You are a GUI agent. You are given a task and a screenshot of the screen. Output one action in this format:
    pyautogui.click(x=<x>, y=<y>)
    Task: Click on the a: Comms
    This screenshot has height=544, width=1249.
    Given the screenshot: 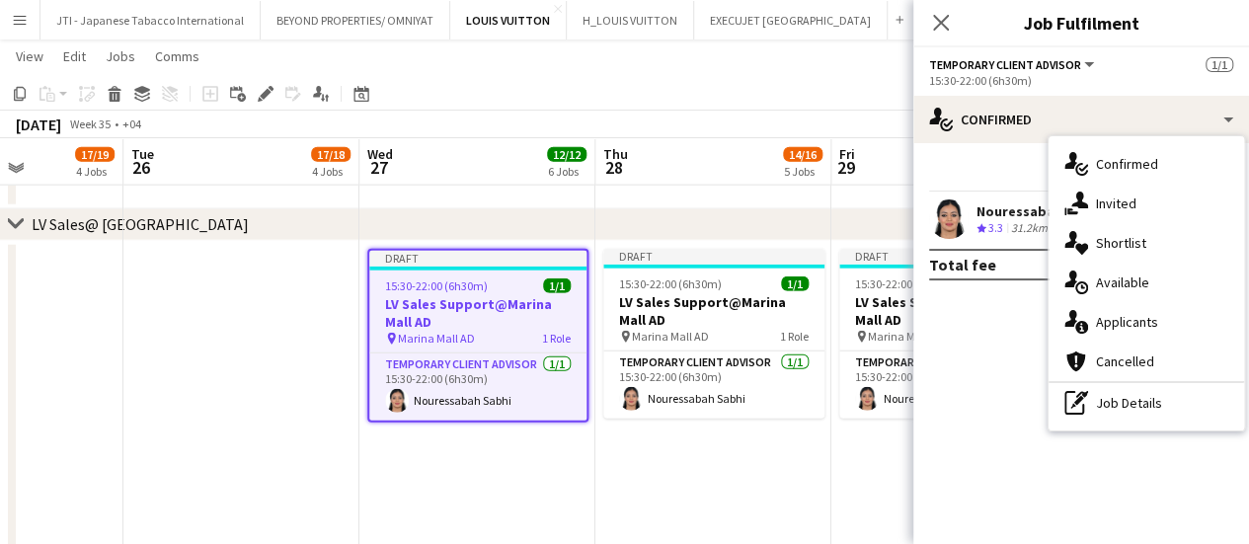 What is the action you would take?
    pyautogui.click(x=177, y=56)
    